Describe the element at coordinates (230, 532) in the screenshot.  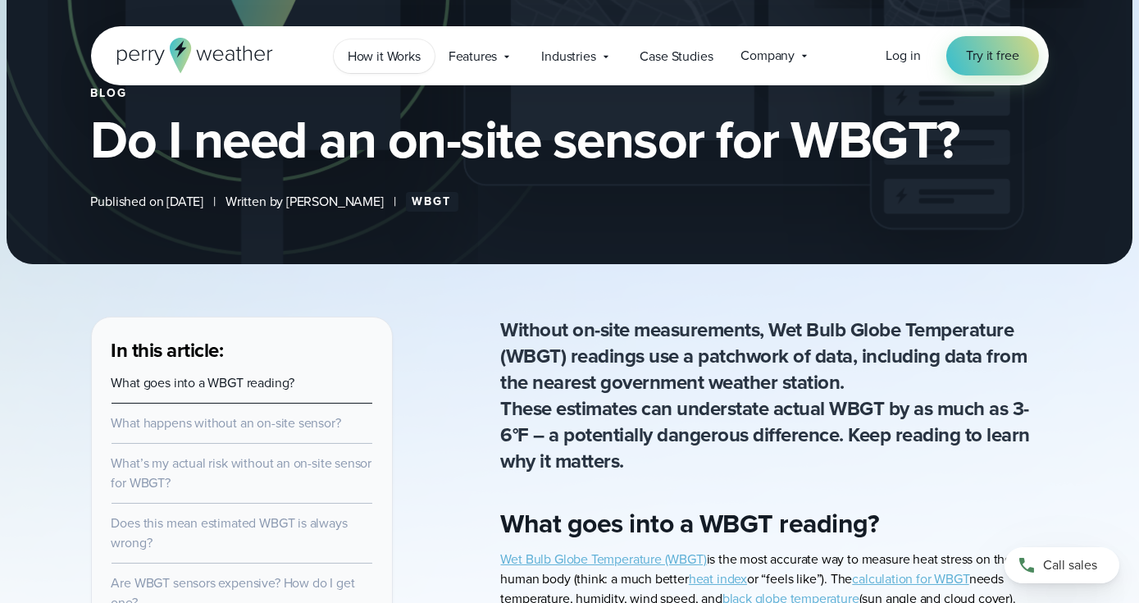
I see `a: Does this mean estimated WBGT is always wrong?` at that location.